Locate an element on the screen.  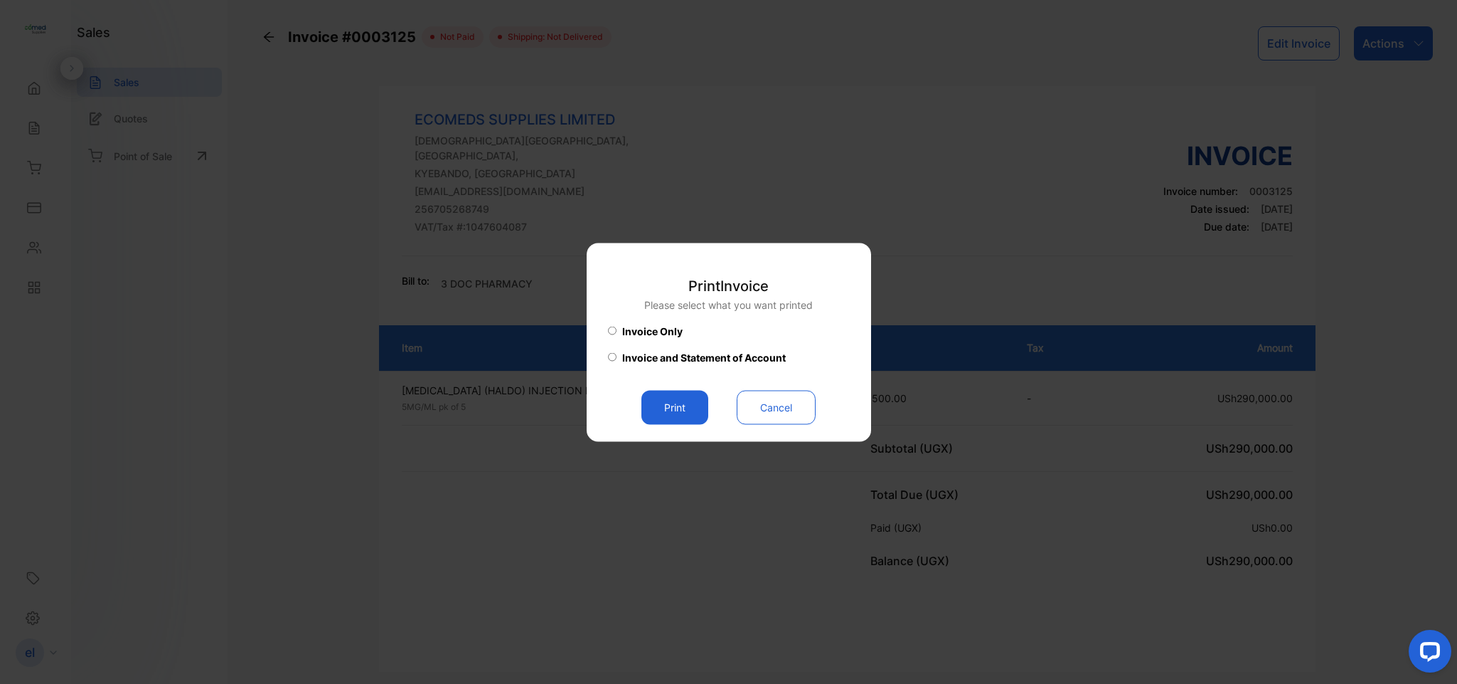
span: Invoice and Statement of Account is located at coordinates (704, 356).